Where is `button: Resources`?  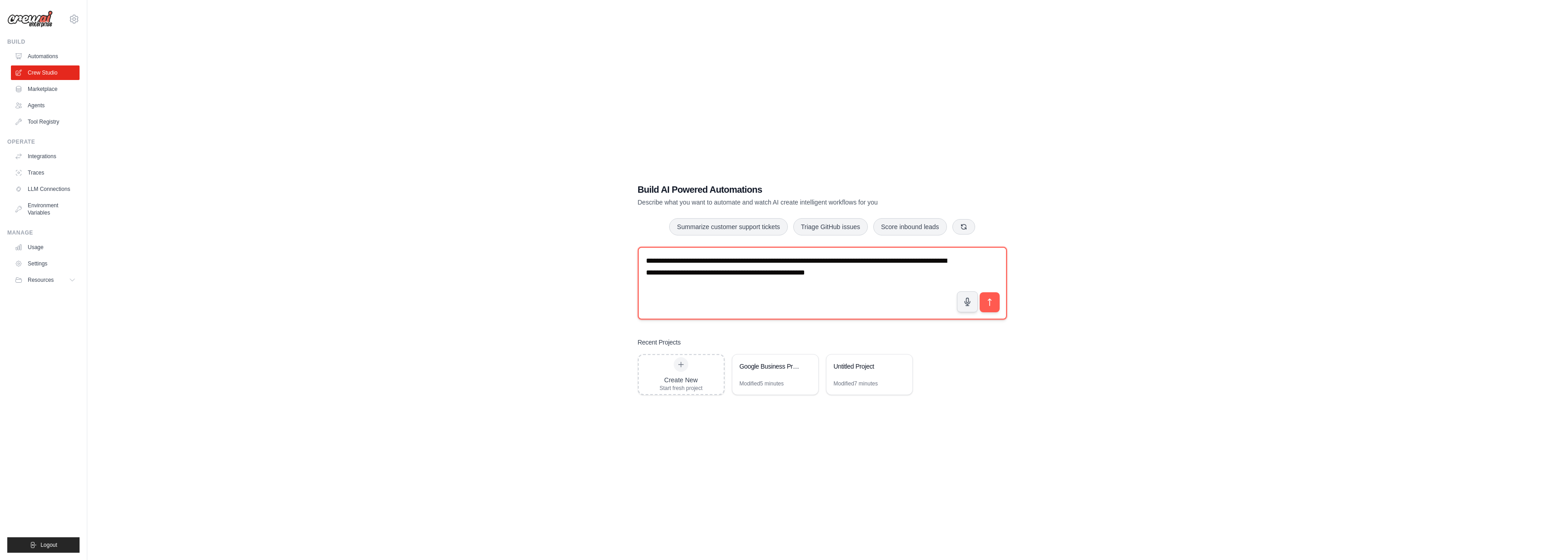
button: Resources is located at coordinates (45, 280).